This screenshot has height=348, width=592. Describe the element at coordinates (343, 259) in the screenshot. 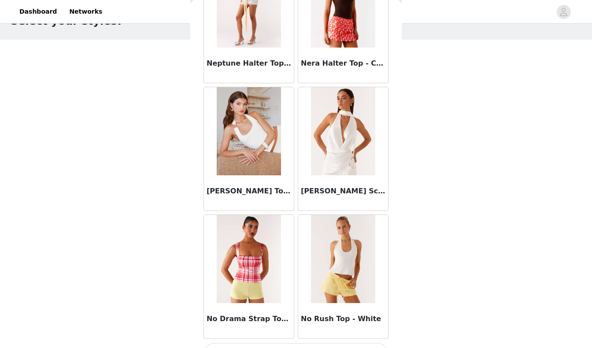

I see `img: No Rush Top - White` at that location.